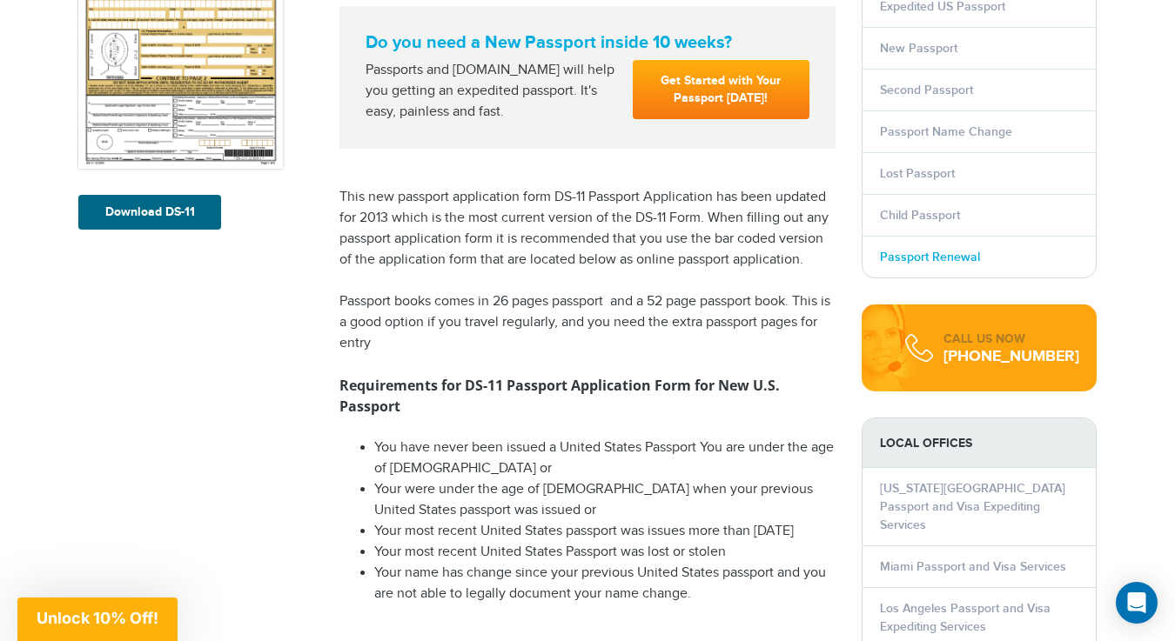 The width and height of the screenshot is (1175, 641). Describe the element at coordinates (965, 618) in the screenshot. I see `a: Los Angeles Passport and Visa Expediting Services` at that location.